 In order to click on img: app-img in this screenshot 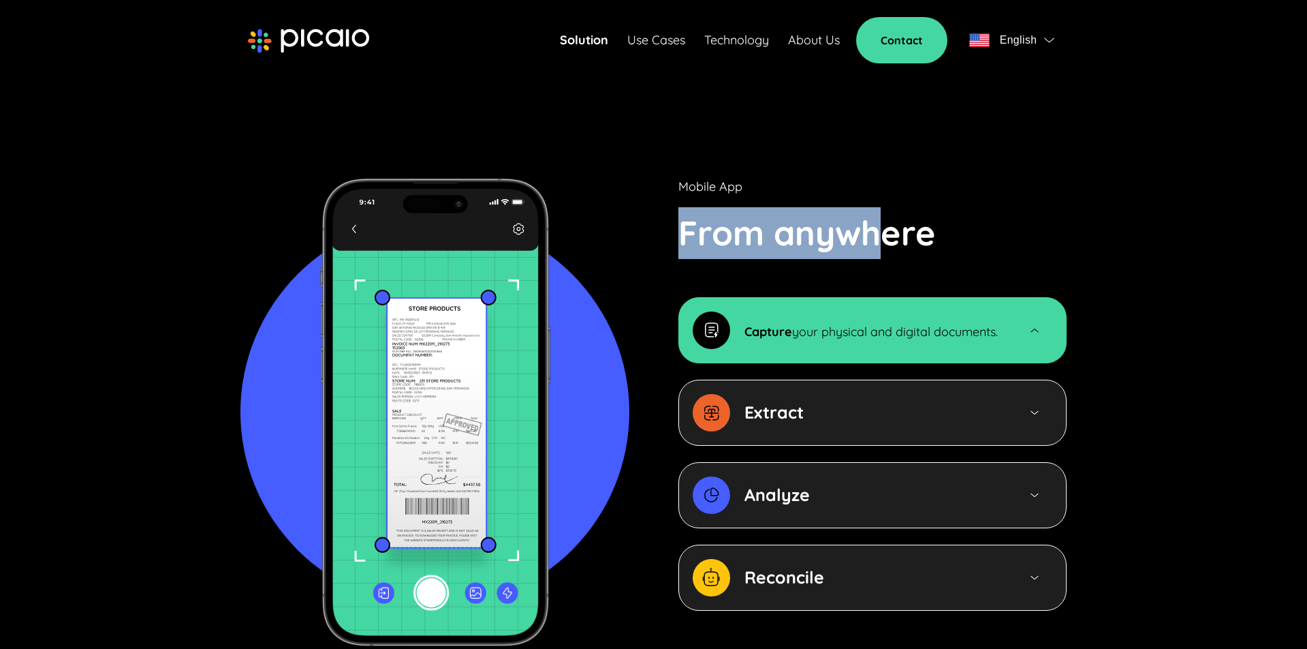, I will do `click(435, 411)`.